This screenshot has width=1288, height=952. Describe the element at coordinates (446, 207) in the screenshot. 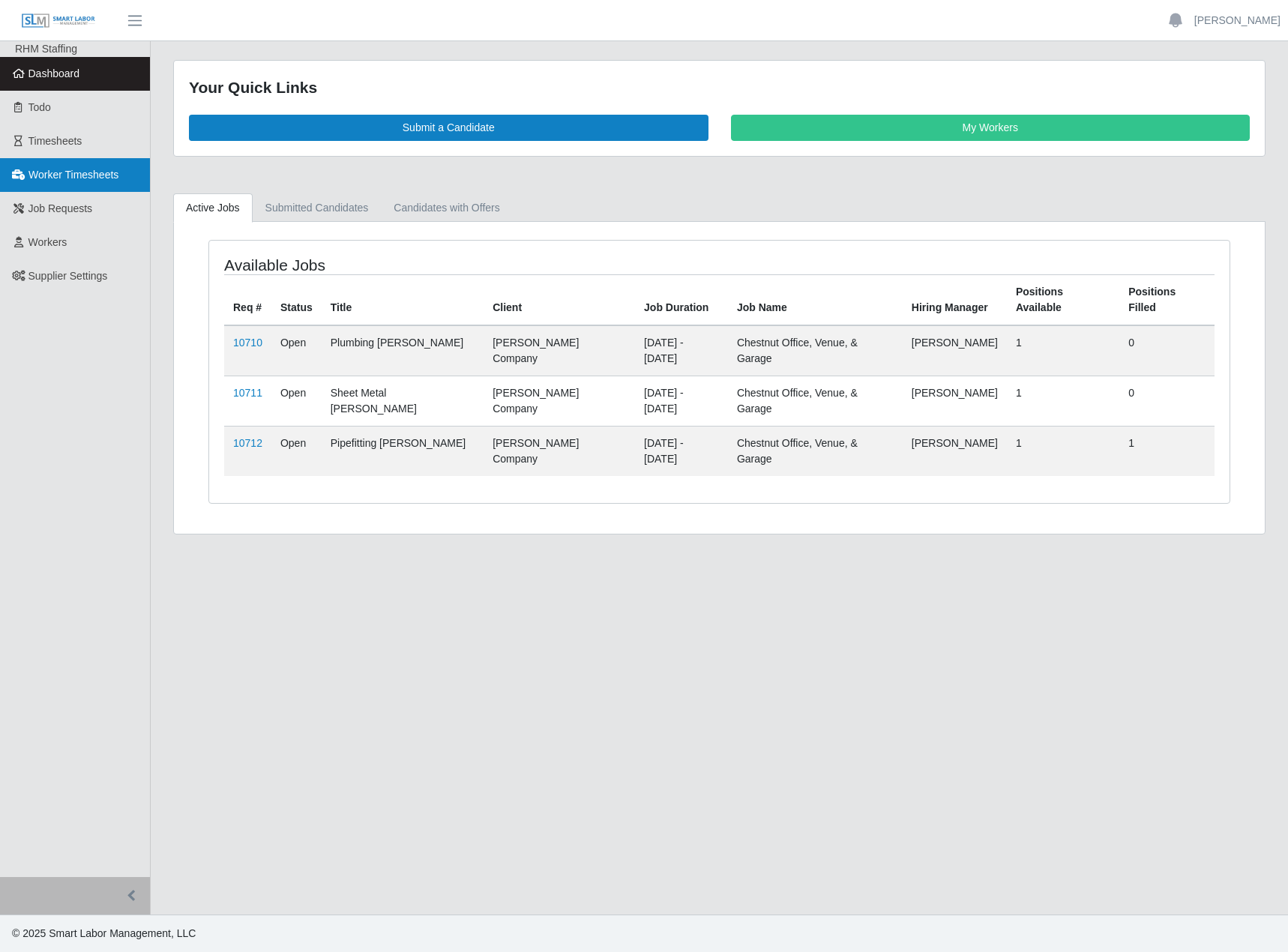

I see `a: Candidates with Offers` at that location.